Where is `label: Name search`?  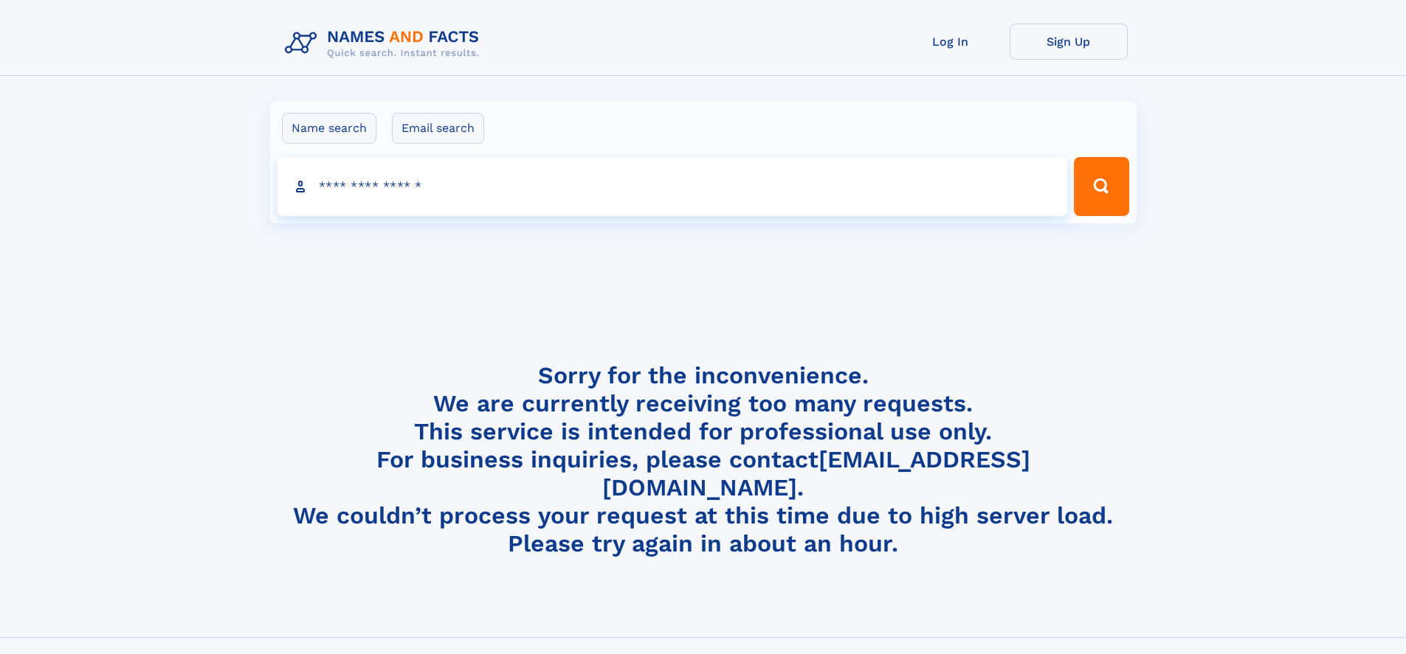
label: Name search is located at coordinates (329, 128).